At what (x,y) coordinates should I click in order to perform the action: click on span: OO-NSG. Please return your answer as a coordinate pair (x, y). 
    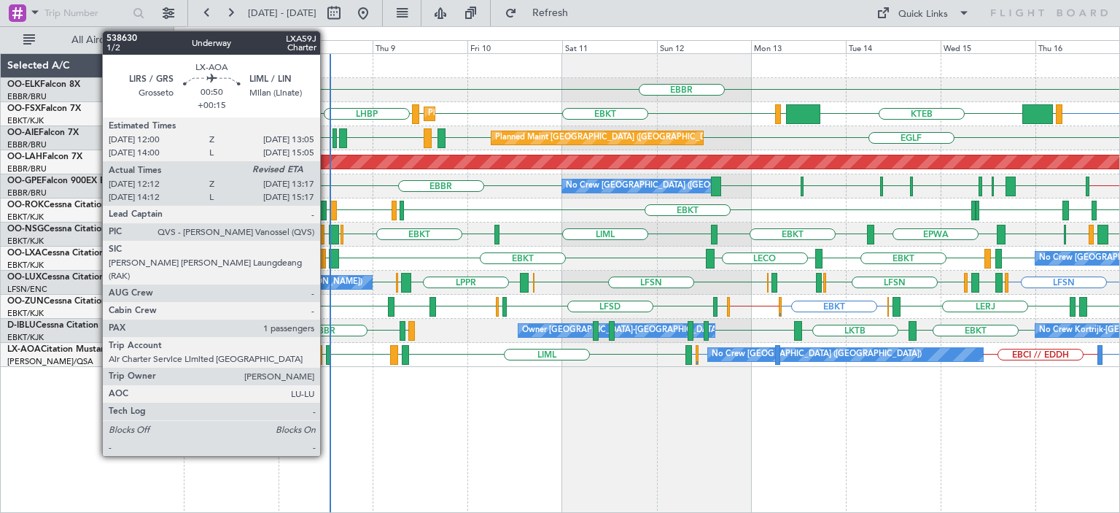
    Looking at the image, I should click on (26, 229).